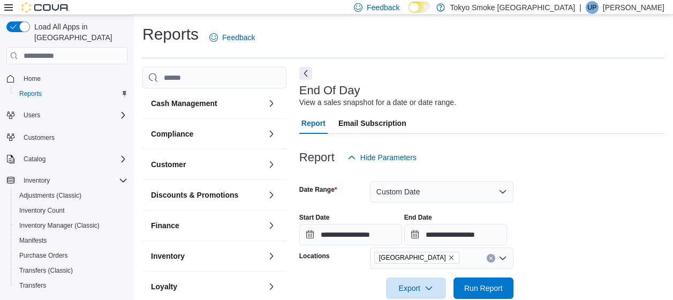 Image resolution: width=673 pixels, height=300 pixels. What do you see at coordinates (416, 288) in the screenshot?
I see `span: Export` at bounding box center [416, 288].